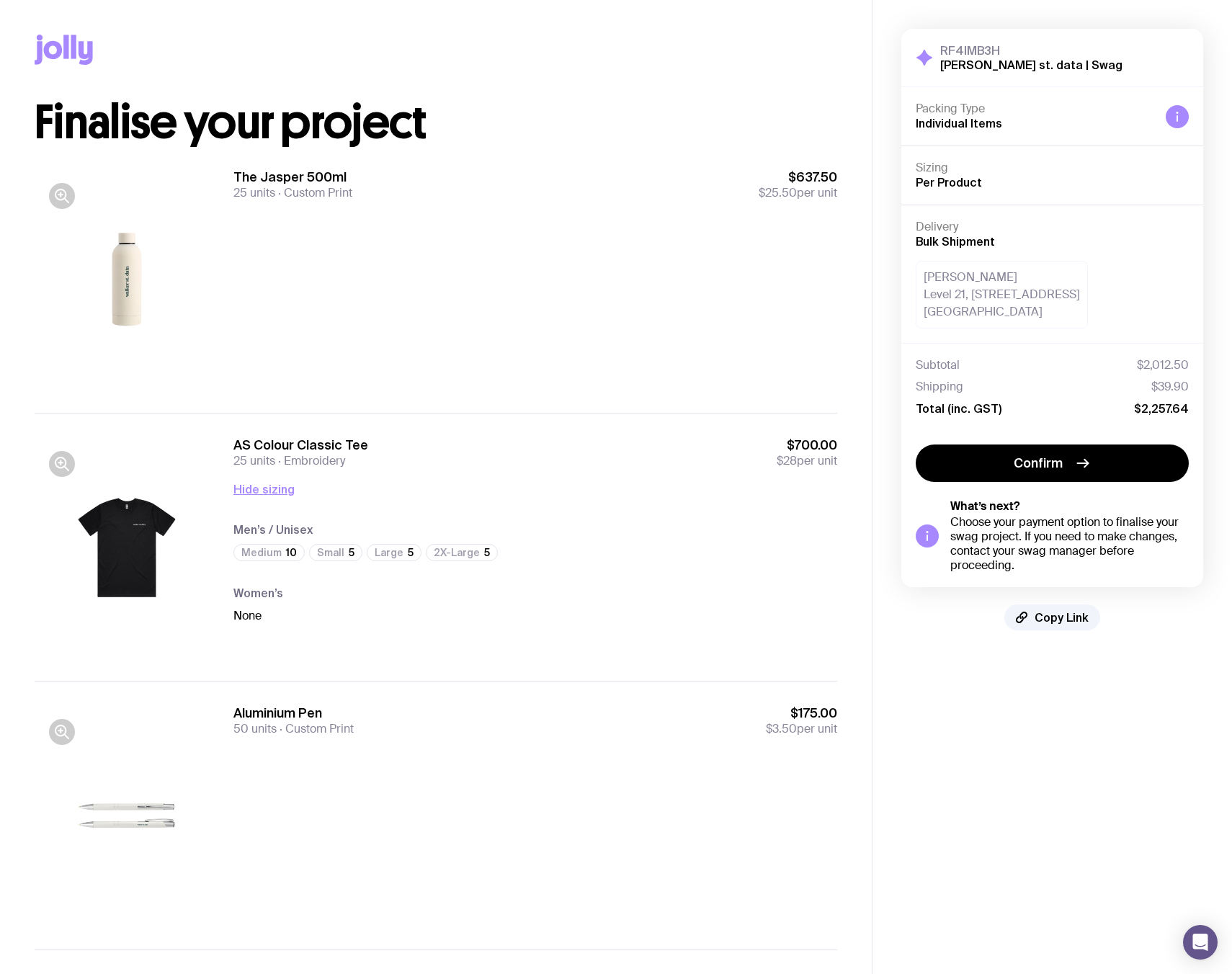  What do you see at coordinates (1052, 463) in the screenshot?
I see `button: Confirm` at bounding box center [1052, 463].